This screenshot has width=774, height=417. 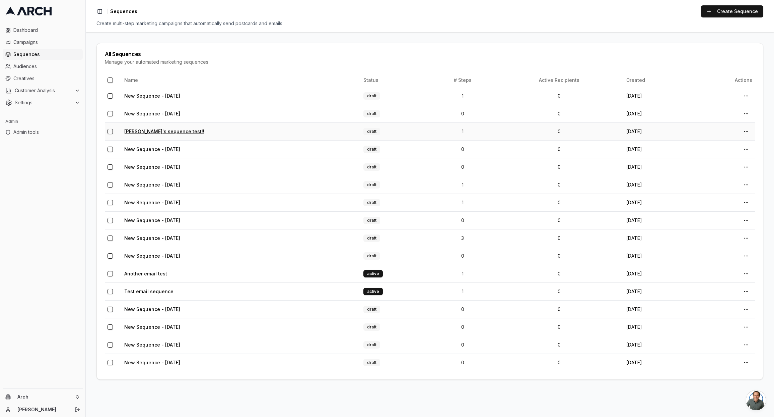 What do you see at coordinates (47, 78) in the screenshot?
I see `span: Creatives` at bounding box center [47, 78].